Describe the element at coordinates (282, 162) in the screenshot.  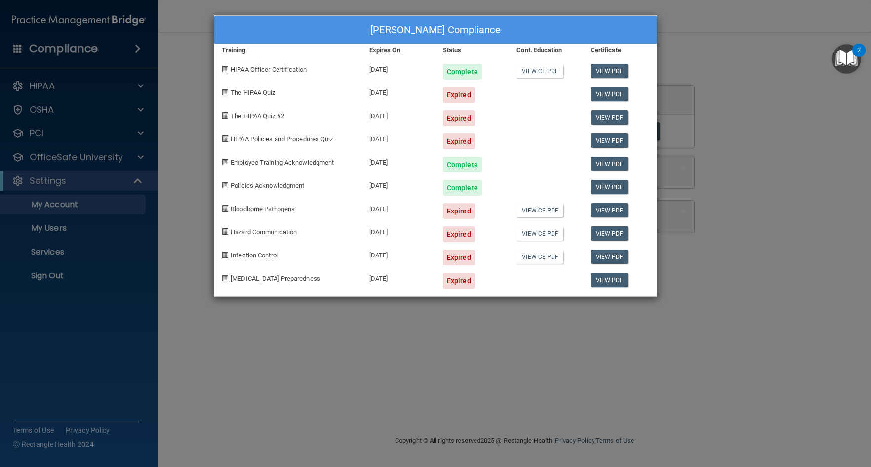
I see `span: Employee Training Acknowledgment` at that location.